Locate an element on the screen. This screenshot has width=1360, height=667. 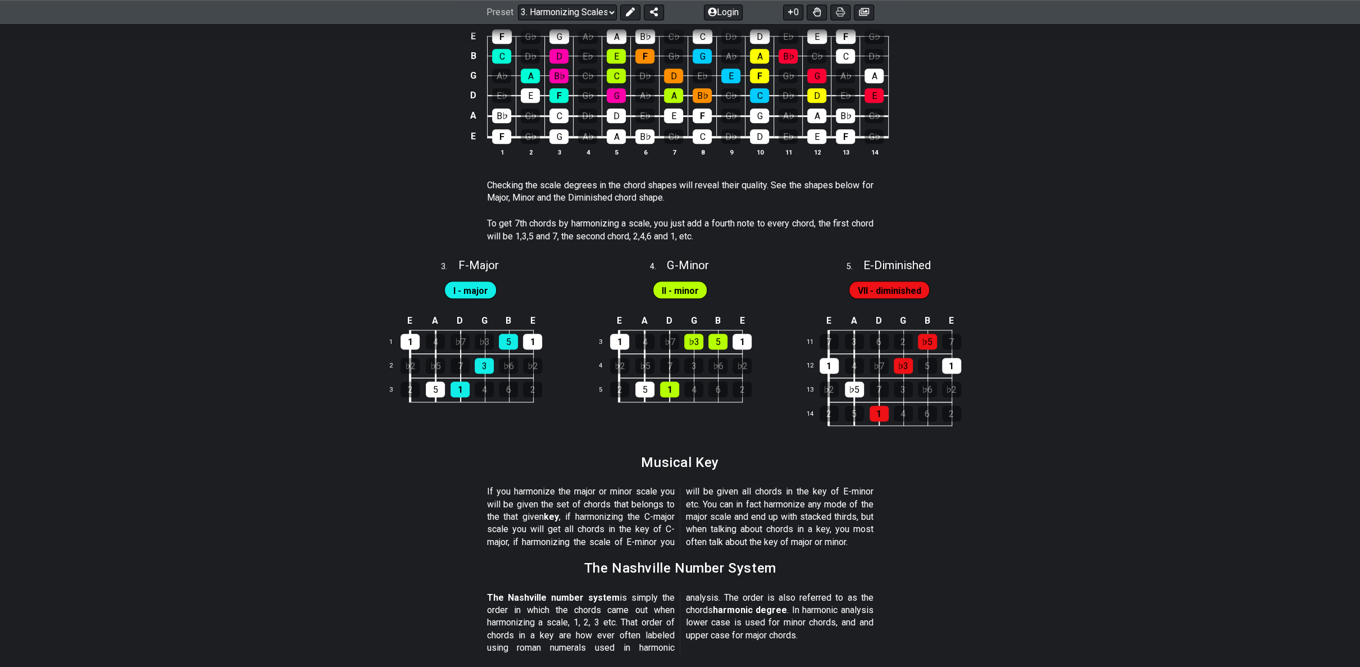
button: Toggle Dexterity for all fretkits is located at coordinates (817, 12).